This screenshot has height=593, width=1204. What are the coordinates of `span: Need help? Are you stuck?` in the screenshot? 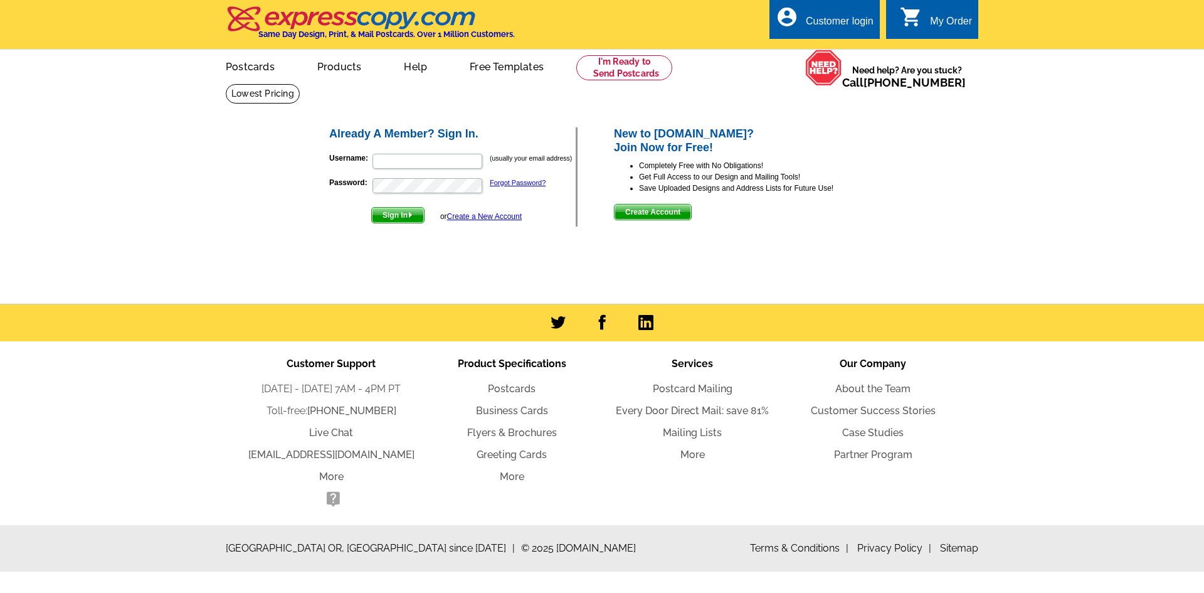 It's located at (907, 77).